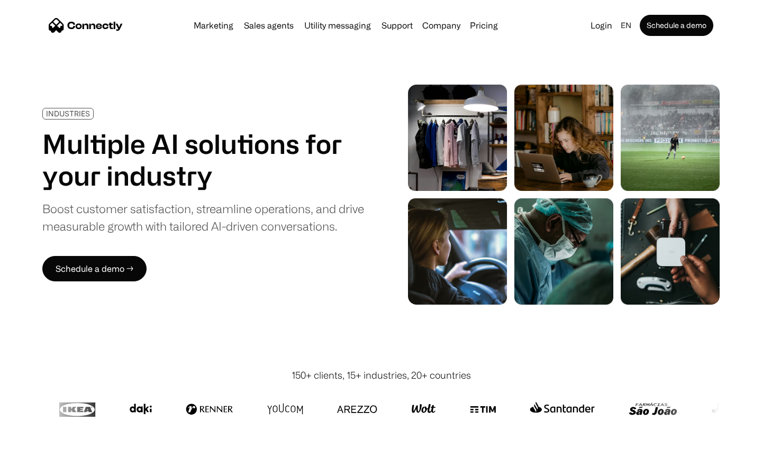  Describe the element at coordinates (484, 25) in the screenshot. I see `a: Pricing` at that location.